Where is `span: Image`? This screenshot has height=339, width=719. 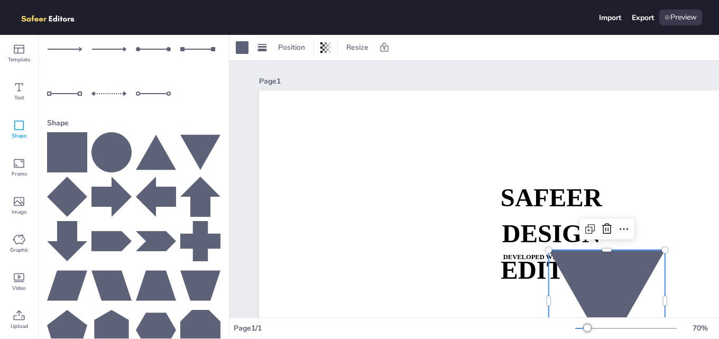
span: Image is located at coordinates (19, 212).